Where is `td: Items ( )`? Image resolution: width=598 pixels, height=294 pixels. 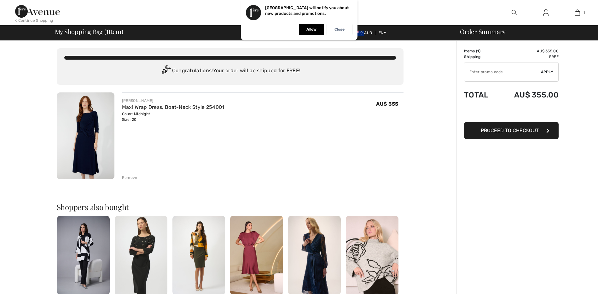
td: Items ( ) is located at coordinates (481, 51).